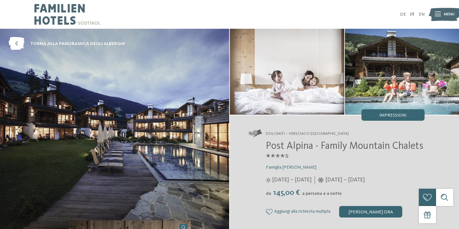 This screenshot has width=459, height=229. I want to click on a: IT, so click(412, 14).